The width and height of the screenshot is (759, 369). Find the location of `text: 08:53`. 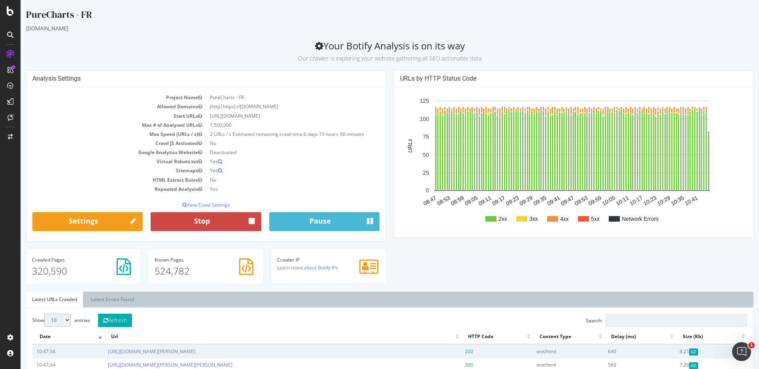

text: 08:53 is located at coordinates (423, 200).